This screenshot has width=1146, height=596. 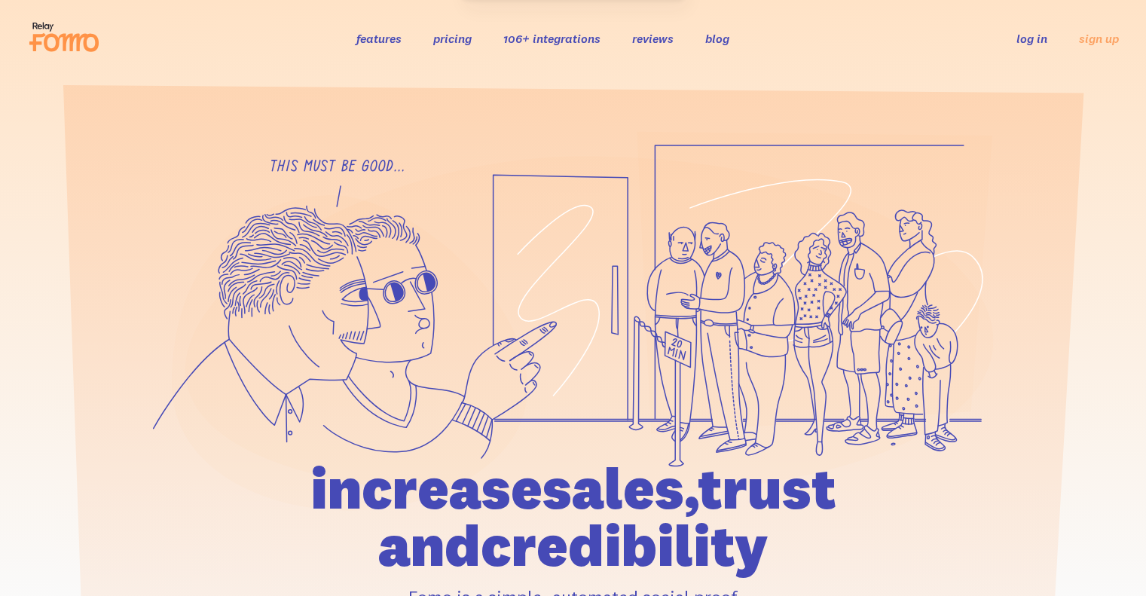 What do you see at coordinates (452, 38) in the screenshot?
I see `a: pricing` at bounding box center [452, 38].